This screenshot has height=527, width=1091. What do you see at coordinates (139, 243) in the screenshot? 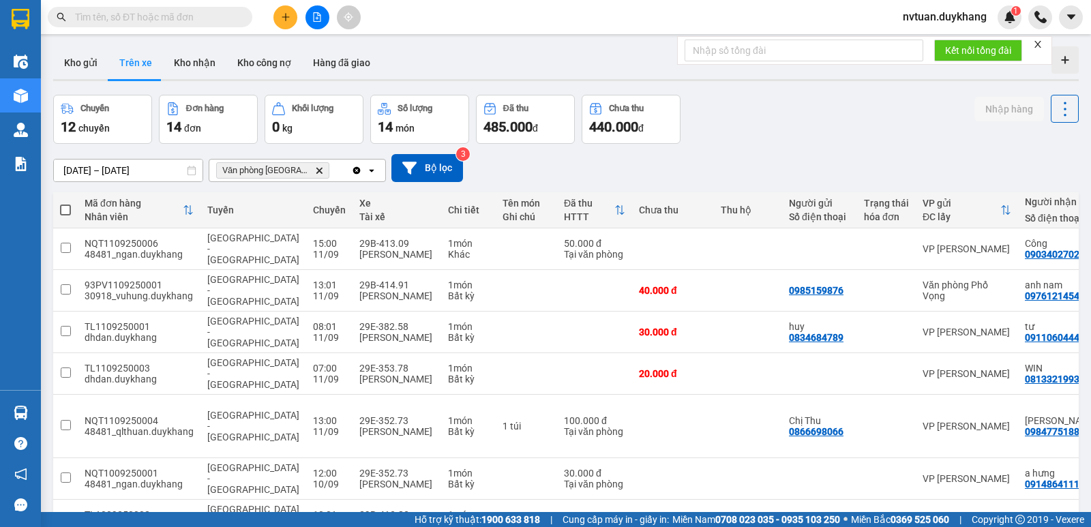
I see `div: NQT1109250006` at bounding box center [139, 243].